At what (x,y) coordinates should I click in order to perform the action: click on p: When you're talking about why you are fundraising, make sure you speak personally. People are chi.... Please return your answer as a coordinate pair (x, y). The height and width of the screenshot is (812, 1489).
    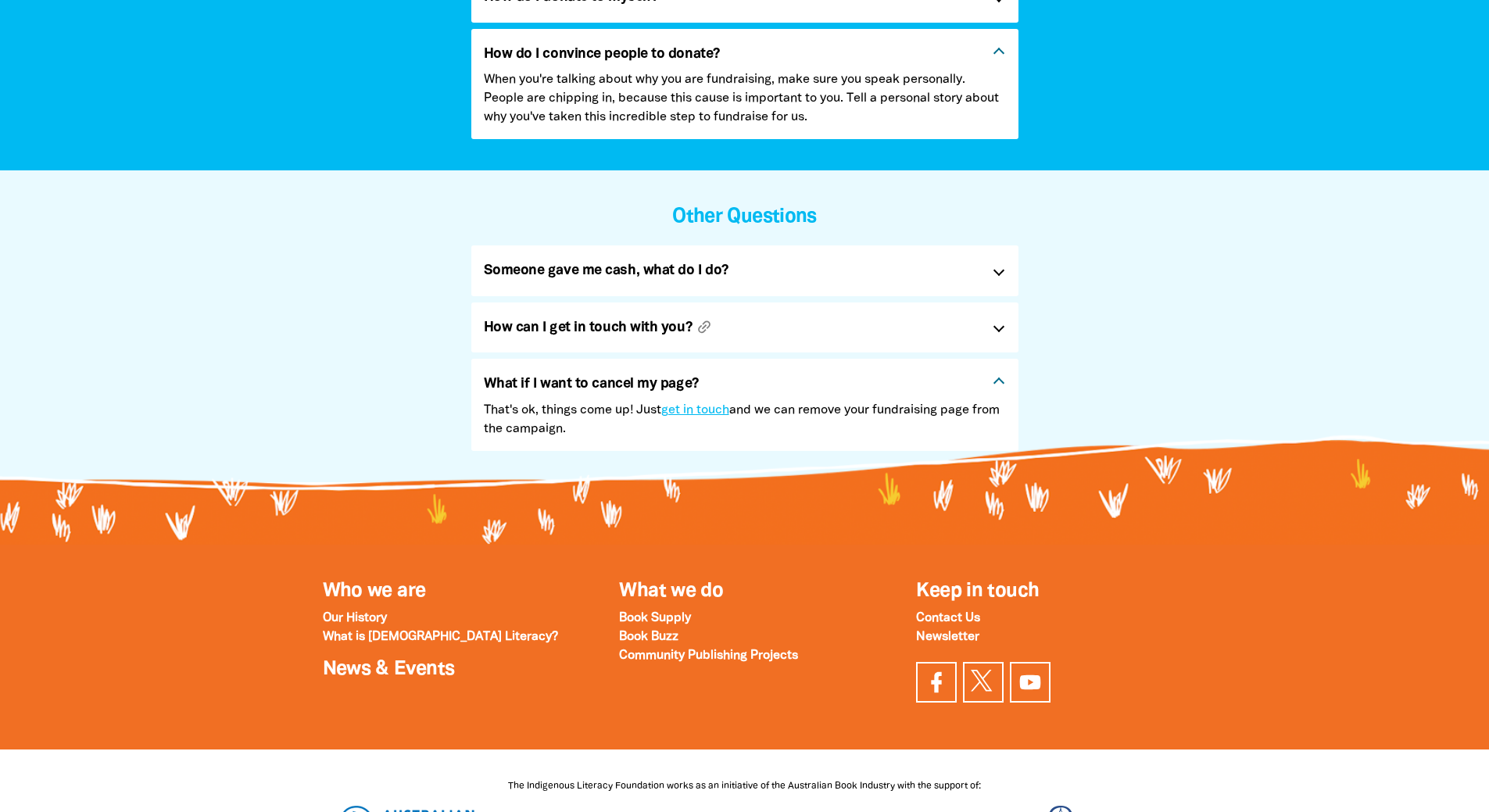
    Looking at the image, I should click on (745, 98).